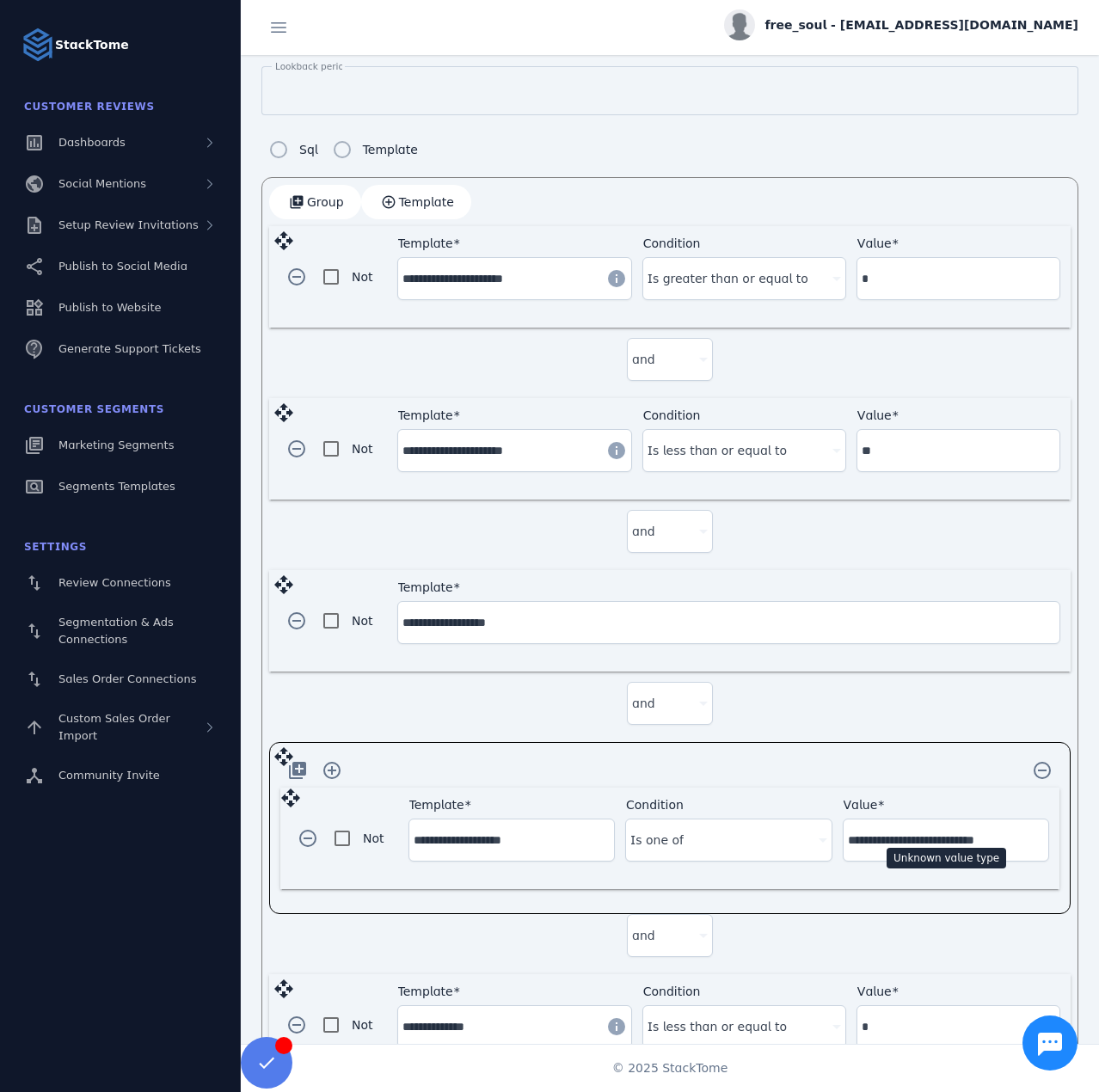  I want to click on span: Settings, so click(55, 547).